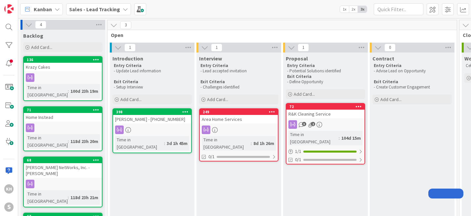 The width and height of the screenshot is (471, 216). Describe the element at coordinates (280, 35) in the screenshot. I see `span: Open` at that location.